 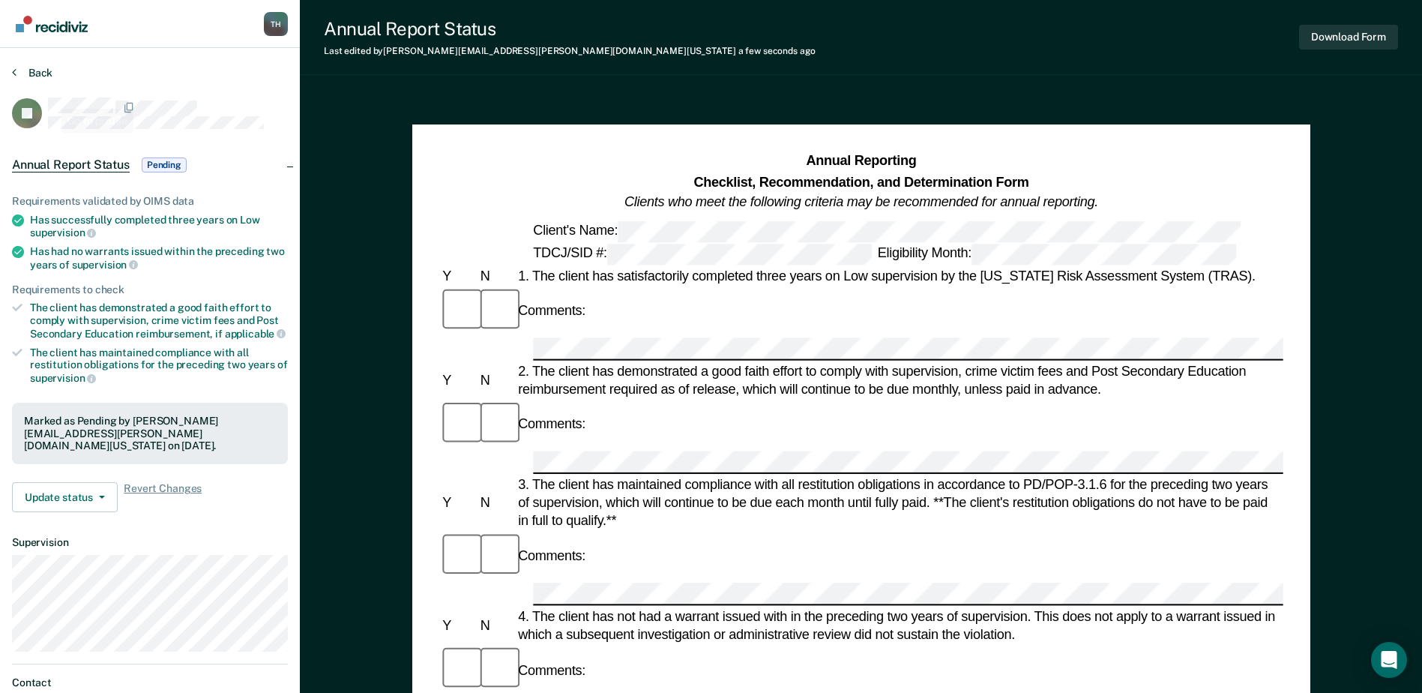 I want to click on strong: Checklist, Recommendation, and Determination Form, so click(x=861, y=181).